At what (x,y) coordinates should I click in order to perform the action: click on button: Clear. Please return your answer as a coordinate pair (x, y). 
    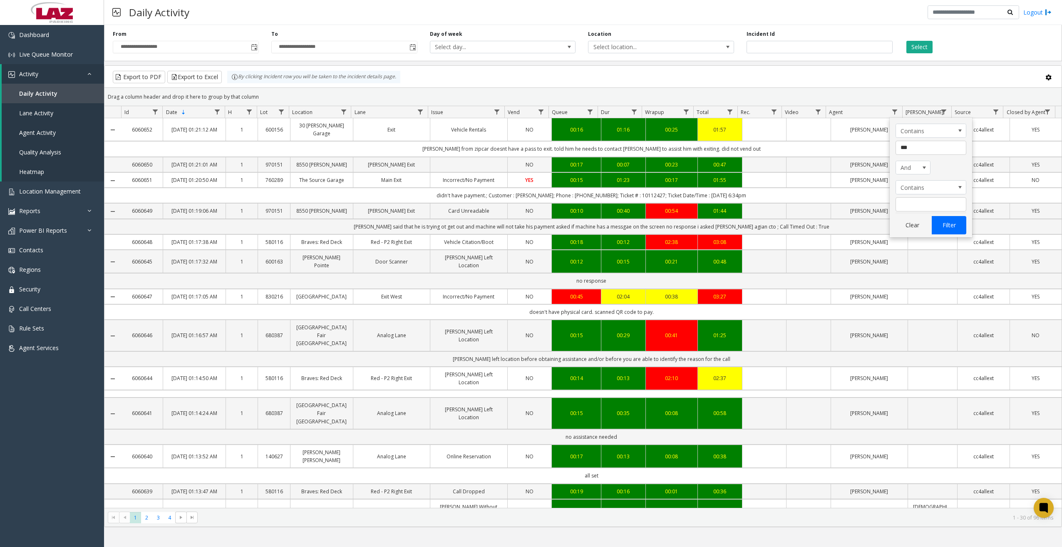
    Looking at the image, I should click on (913, 225).